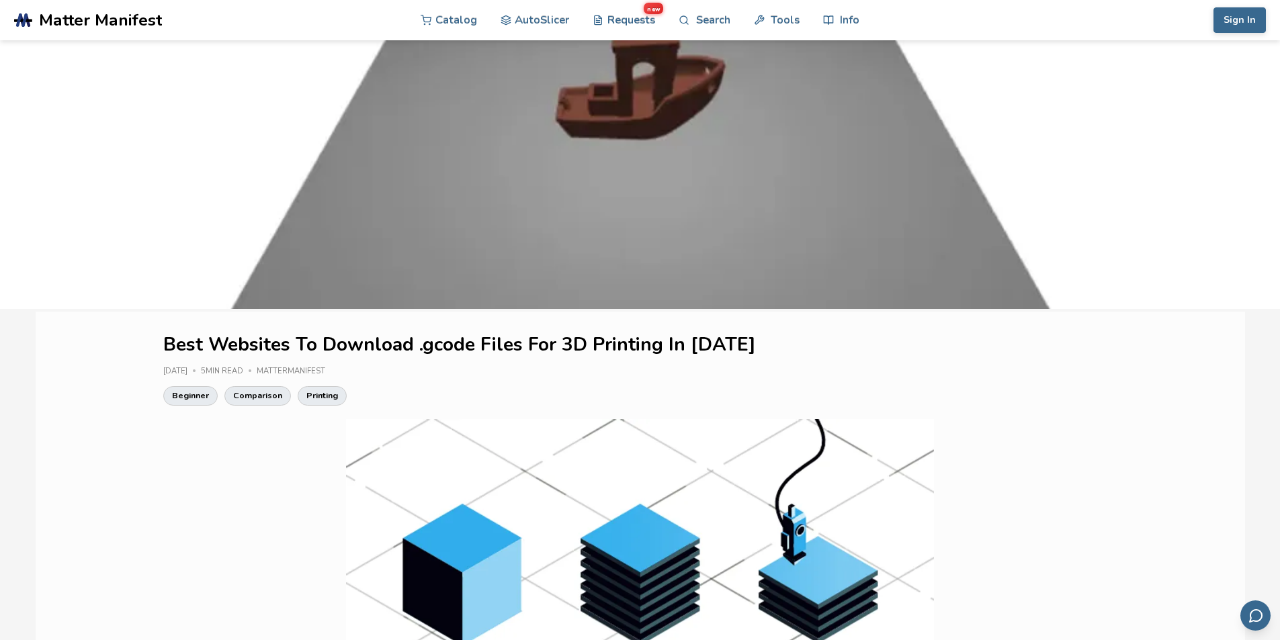 This screenshot has width=1280, height=640. Describe the element at coordinates (190, 396) in the screenshot. I see `a: Beginner` at that location.